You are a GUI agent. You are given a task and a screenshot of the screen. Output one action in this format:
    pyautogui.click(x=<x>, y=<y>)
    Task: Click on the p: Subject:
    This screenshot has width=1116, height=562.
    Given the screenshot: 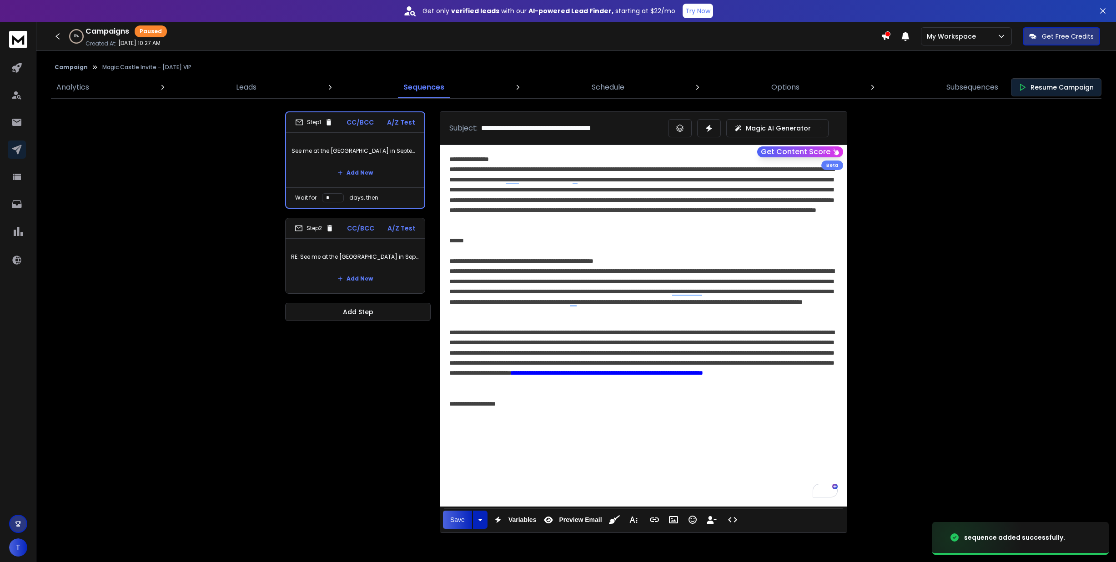 What is the action you would take?
    pyautogui.click(x=463, y=128)
    